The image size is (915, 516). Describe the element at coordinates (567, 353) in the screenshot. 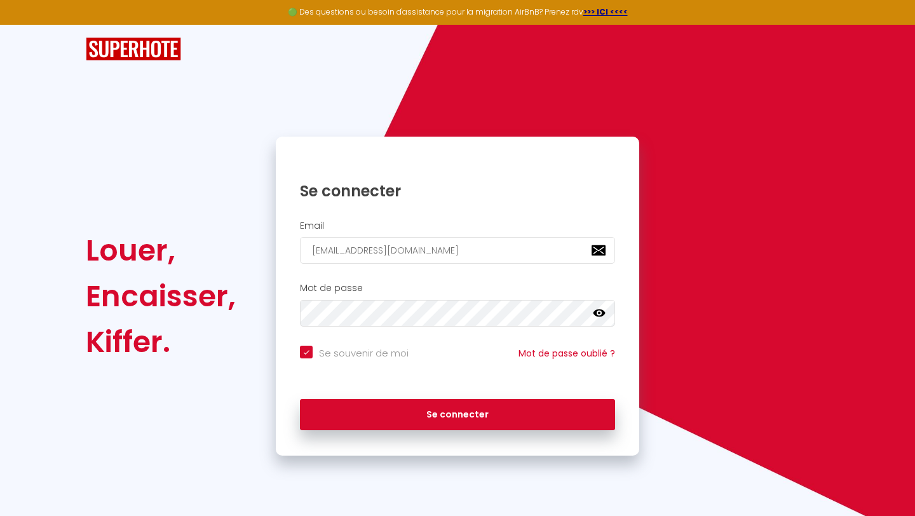

I see `a: Mot de passe oublié ?` at that location.